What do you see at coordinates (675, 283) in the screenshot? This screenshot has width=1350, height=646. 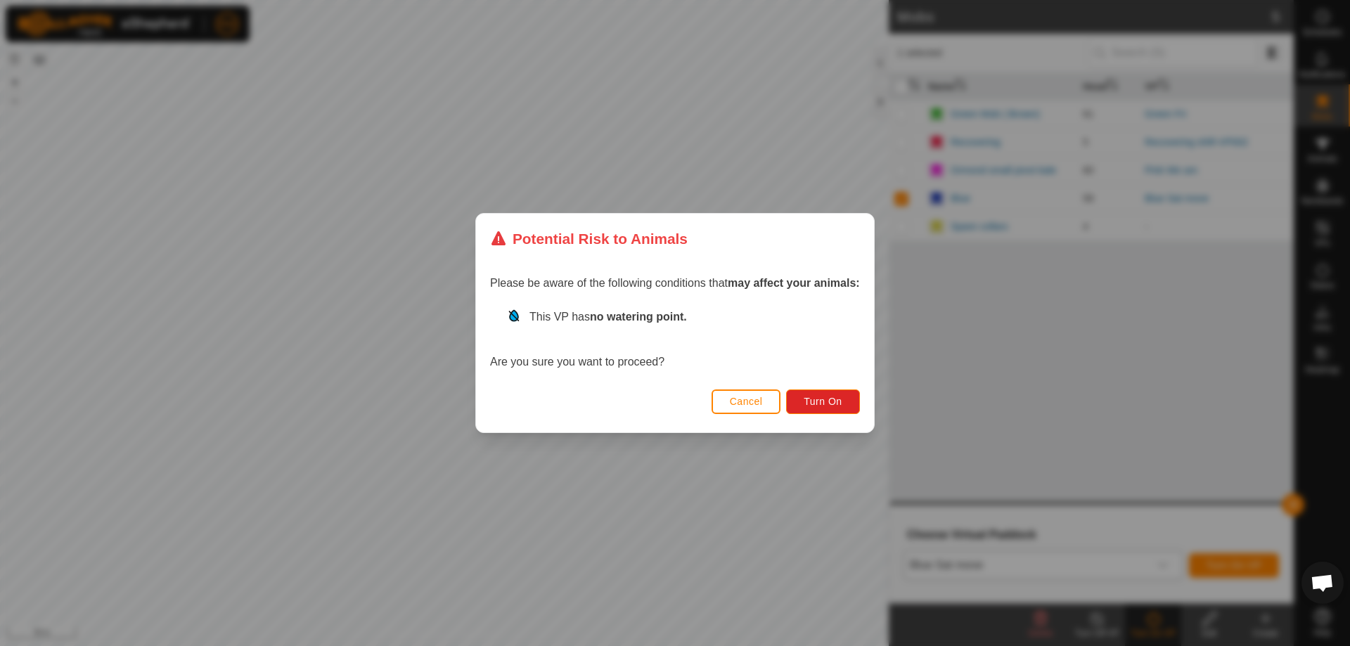 I see `span: Please be aware of the following conditions that` at bounding box center [675, 283].